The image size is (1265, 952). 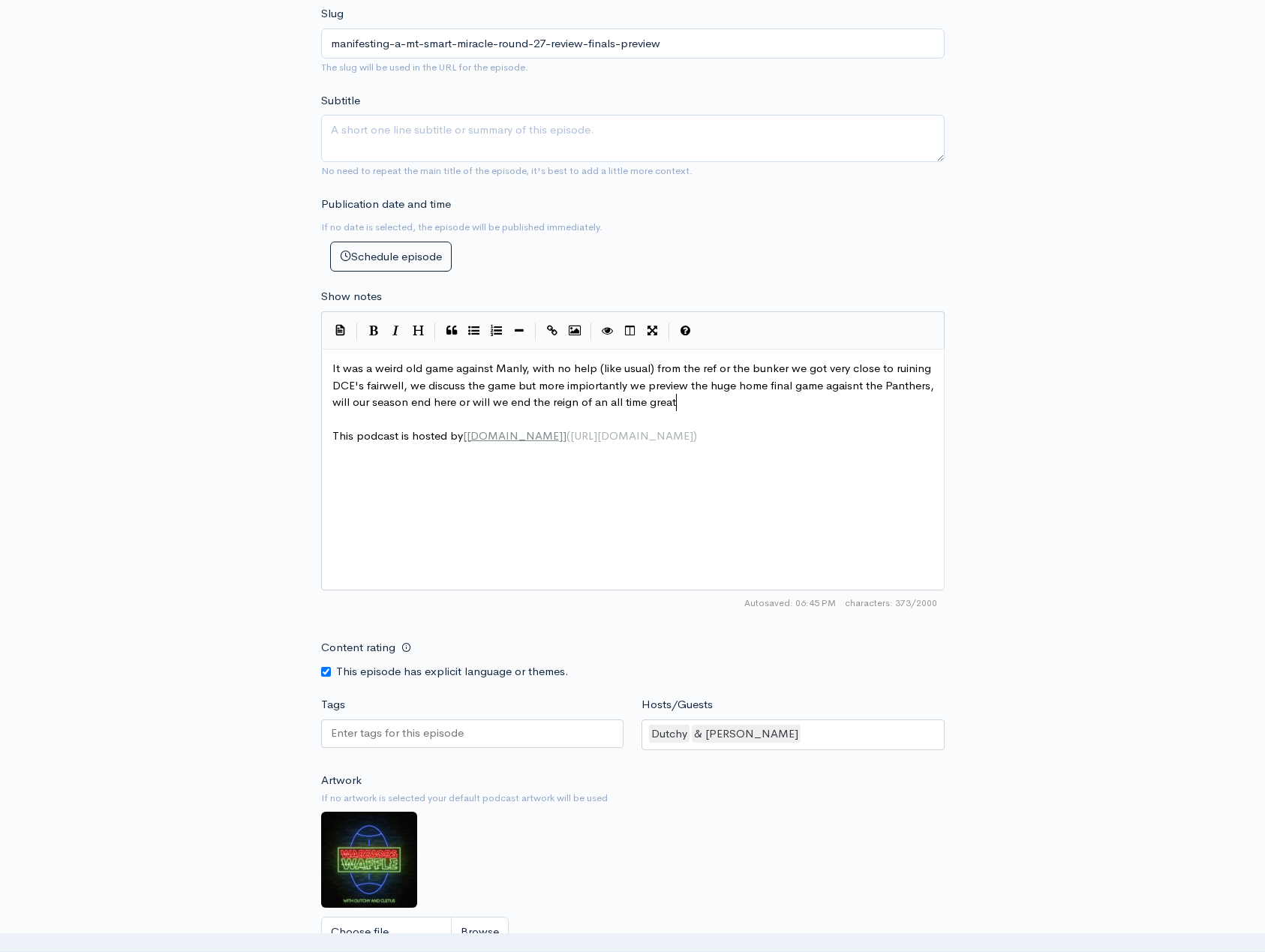 I want to click on button: Create Link, so click(x=552, y=331).